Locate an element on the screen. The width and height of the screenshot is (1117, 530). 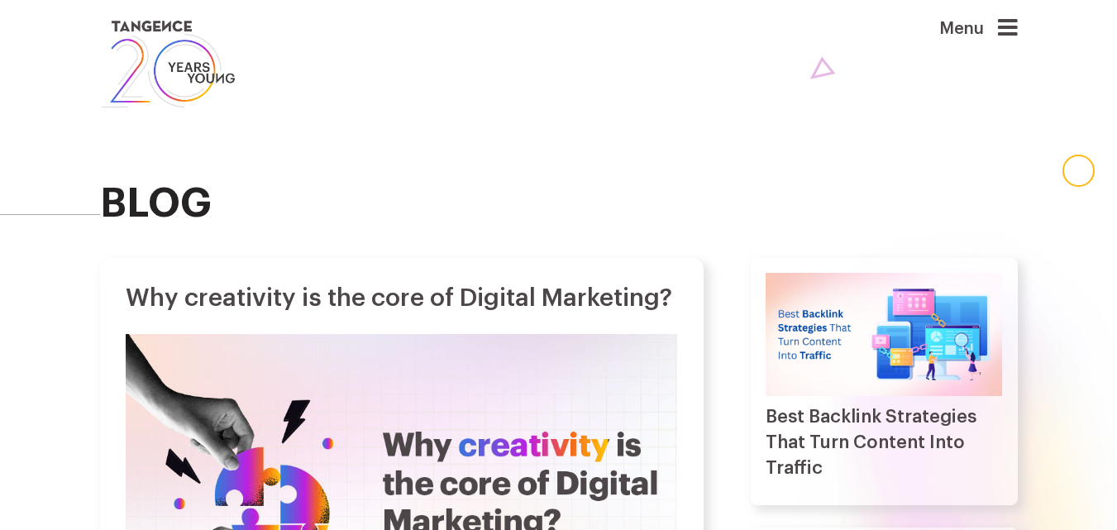
h2: blog is located at coordinates (559, 204).